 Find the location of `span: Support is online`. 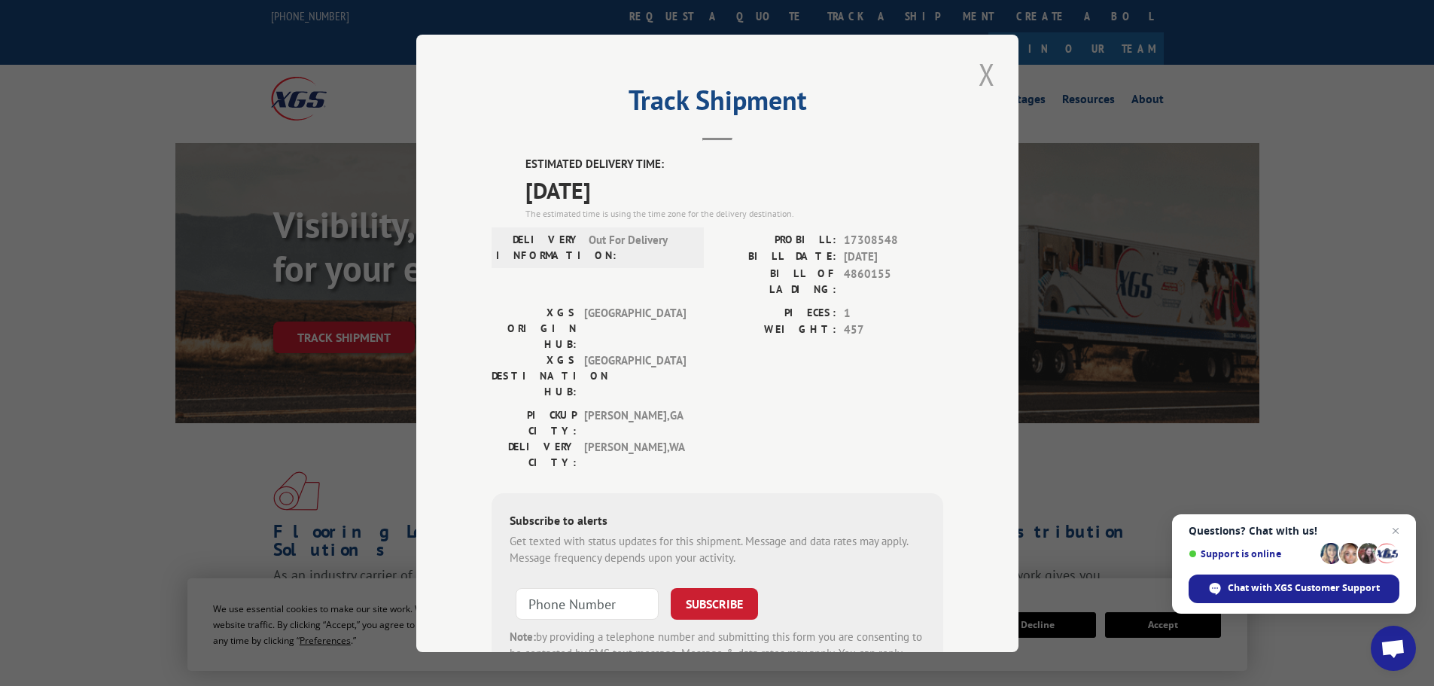

span: Support is online is located at coordinates (1252, 553).